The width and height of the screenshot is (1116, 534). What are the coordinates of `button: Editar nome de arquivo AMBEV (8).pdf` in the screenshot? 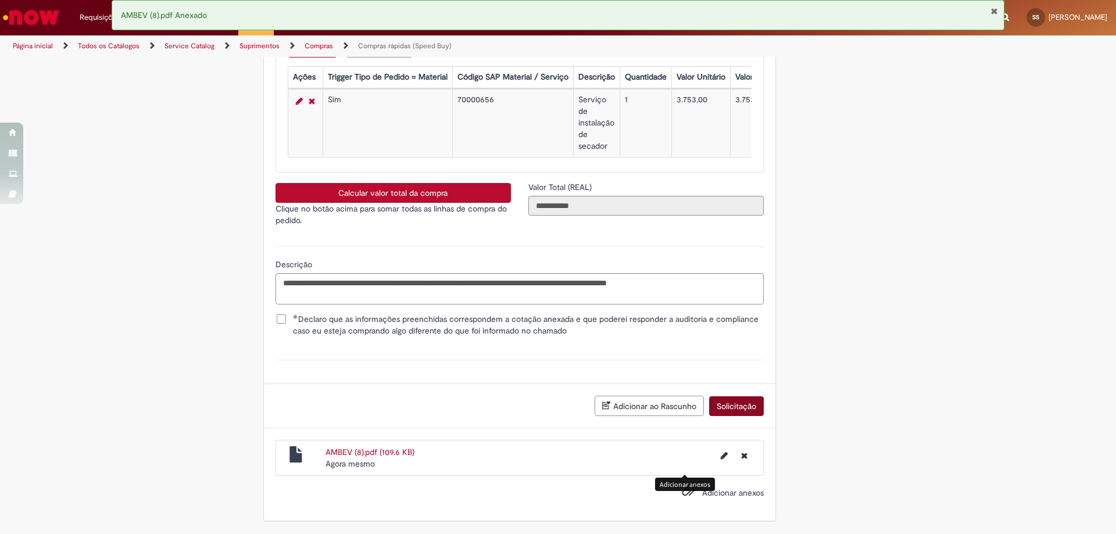 It's located at (725, 456).